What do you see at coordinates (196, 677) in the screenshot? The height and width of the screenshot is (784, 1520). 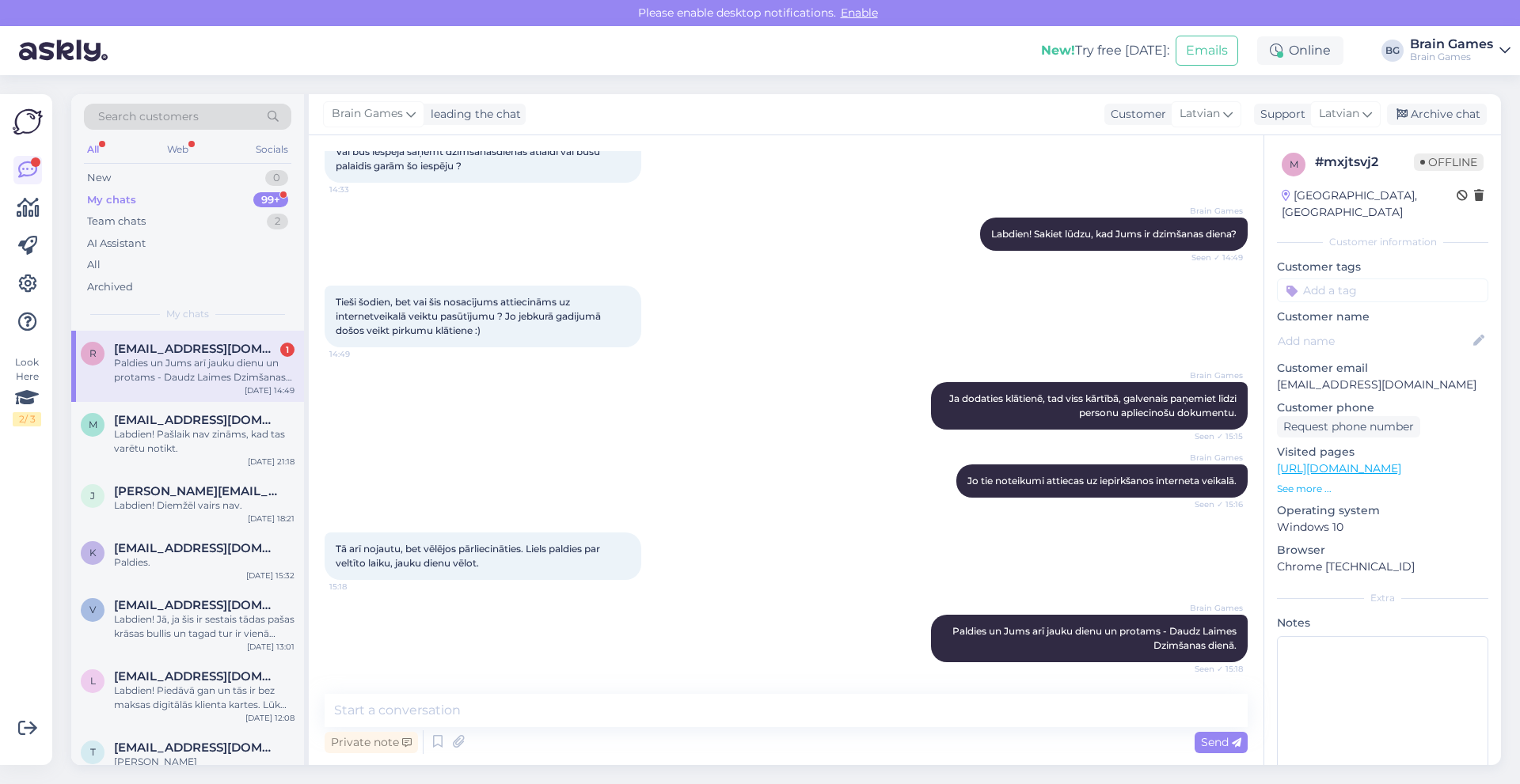 I see `span: liva.behmane@gmail.com` at bounding box center [196, 677].